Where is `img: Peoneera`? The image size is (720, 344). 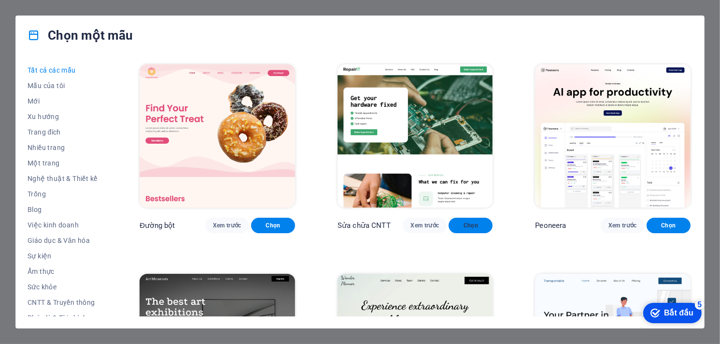 img: Peoneera is located at coordinates (613, 136).